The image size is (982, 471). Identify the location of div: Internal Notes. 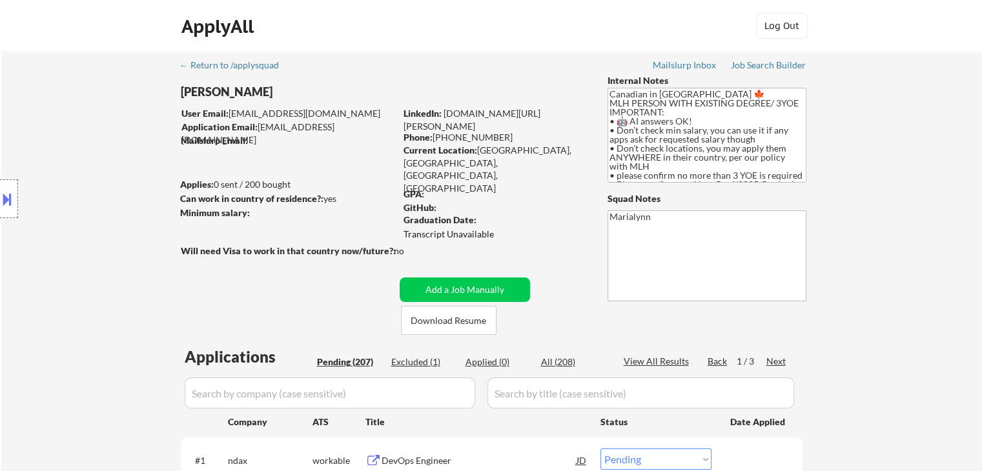
(707, 81).